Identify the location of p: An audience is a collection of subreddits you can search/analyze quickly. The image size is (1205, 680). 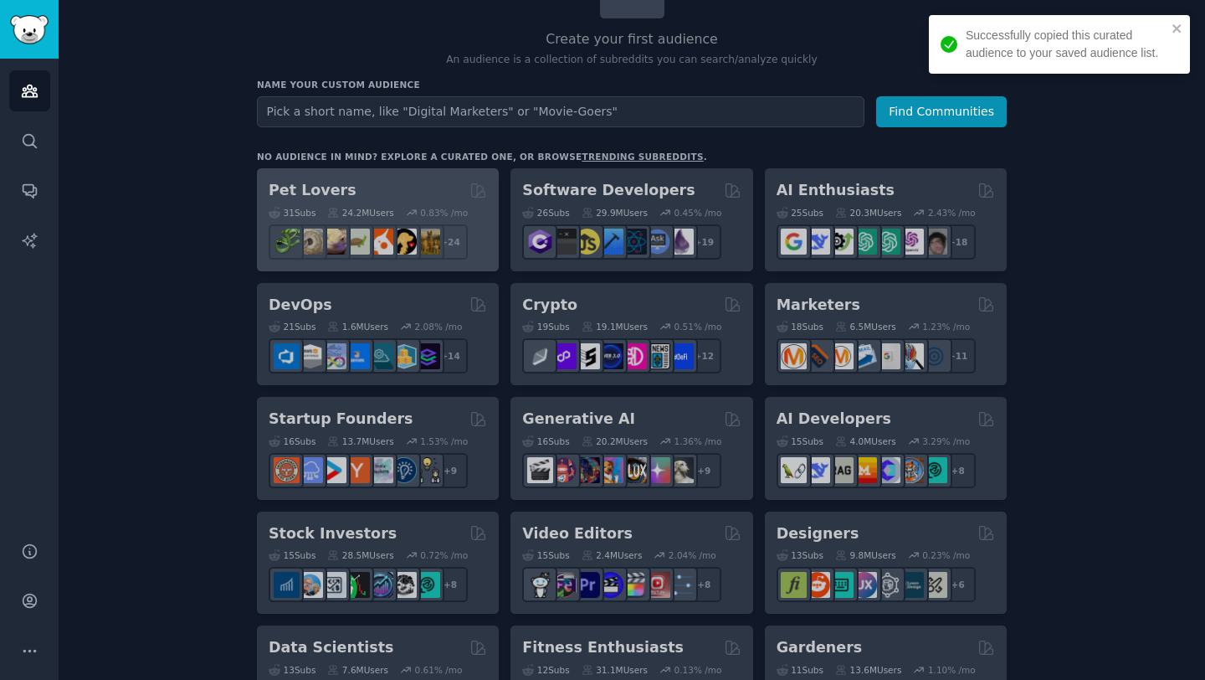
(632, 60).